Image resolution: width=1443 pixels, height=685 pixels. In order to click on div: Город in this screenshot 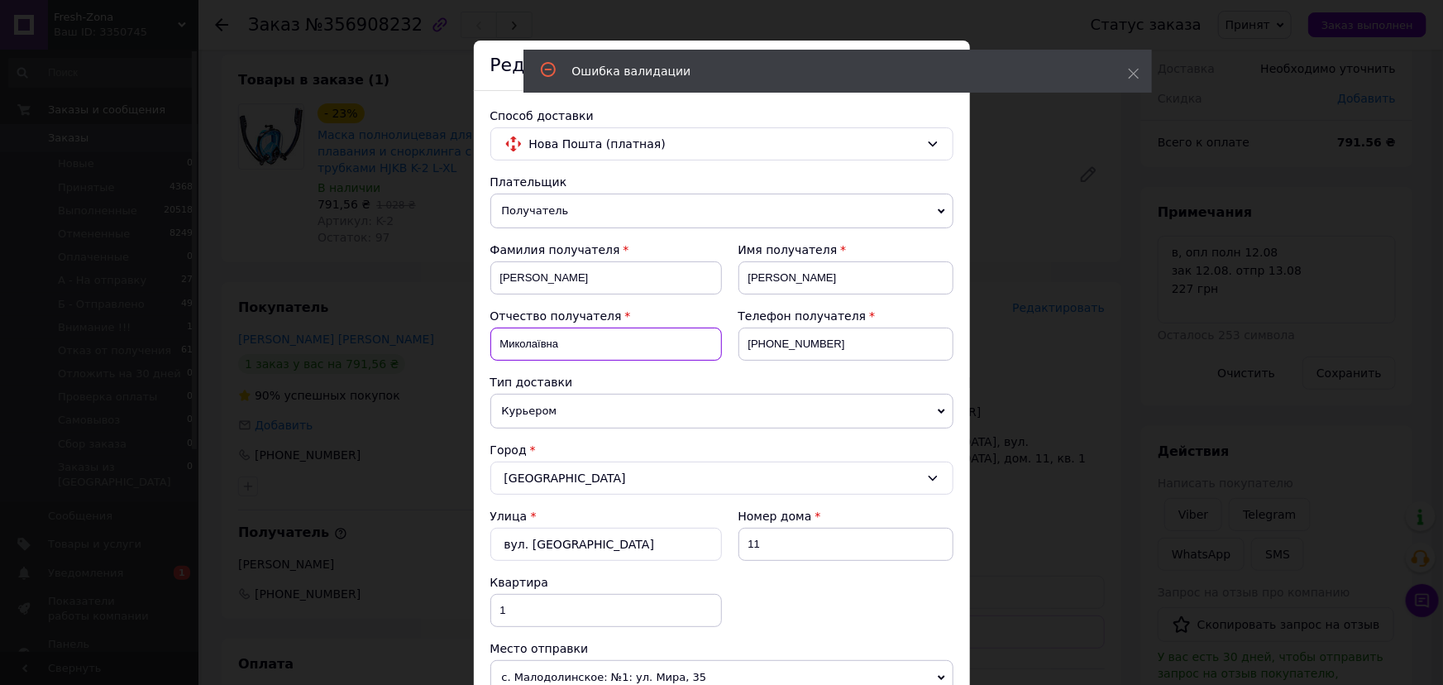, I will do `click(722, 450)`.